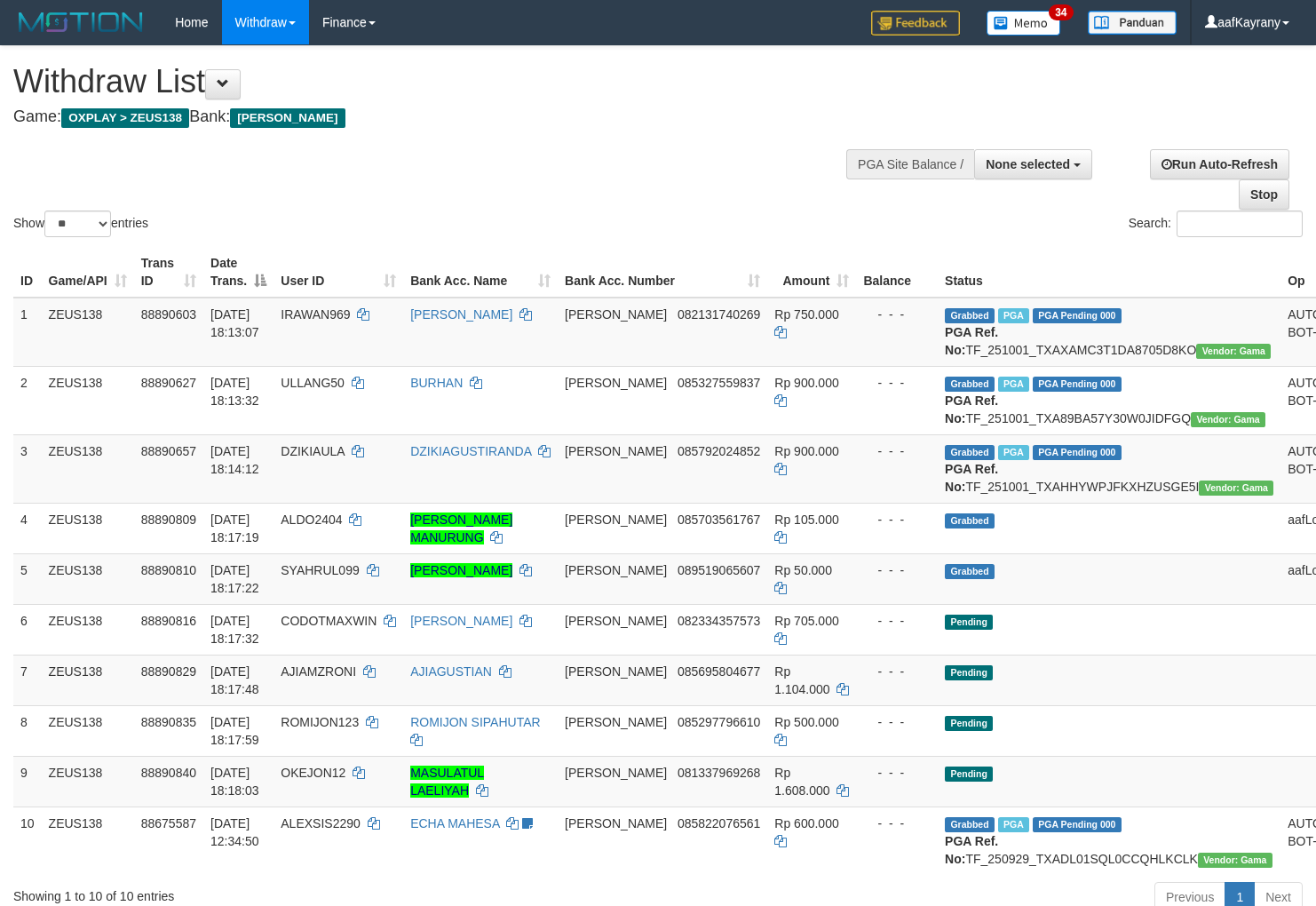  I want to click on span: 88890829, so click(168, 671).